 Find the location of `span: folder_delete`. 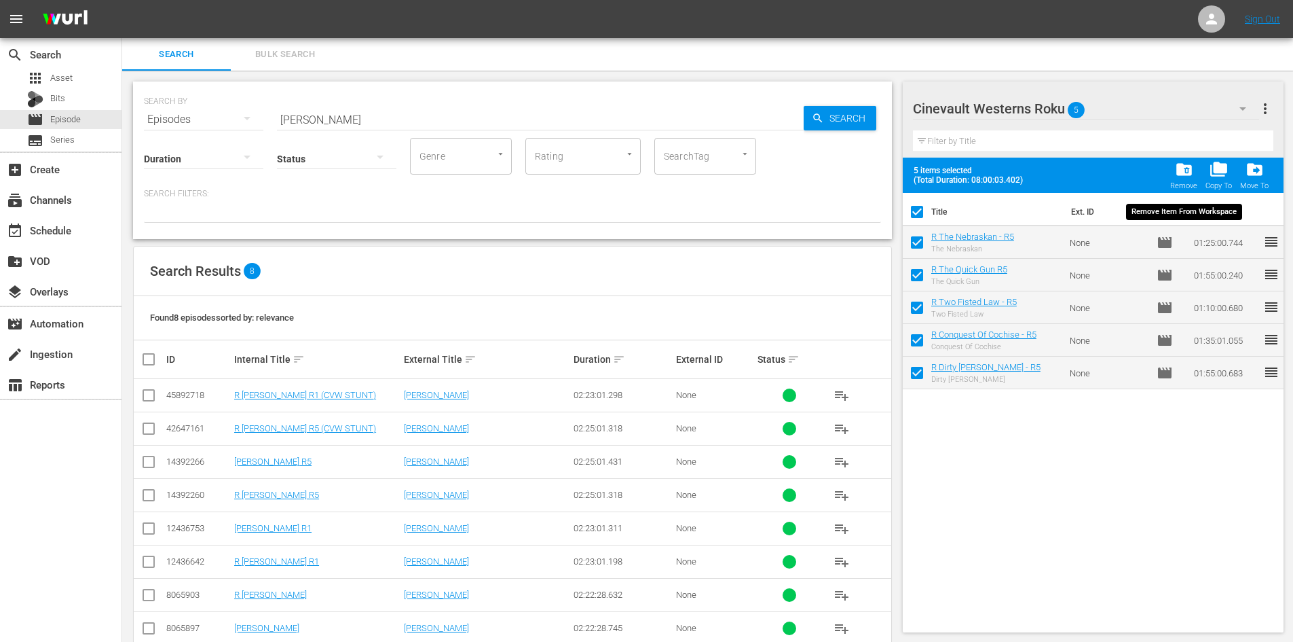

span: folder_delete is located at coordinates (1184, 169).